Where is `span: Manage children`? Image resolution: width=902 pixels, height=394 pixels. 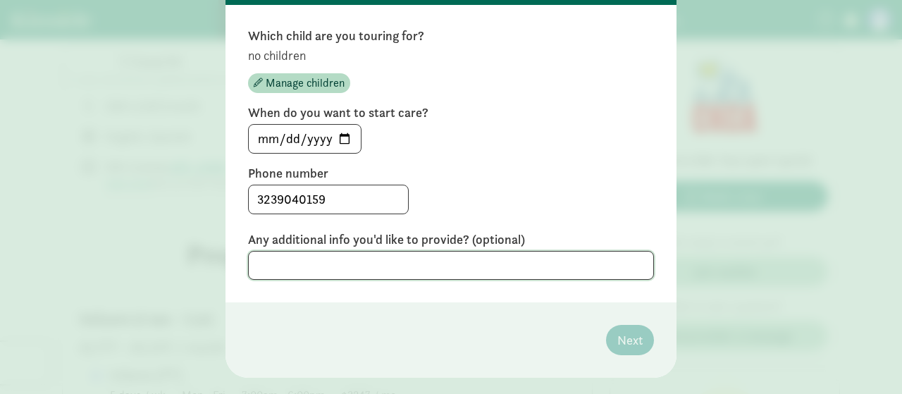 span: Manage children is located at coordinates (305, 83).